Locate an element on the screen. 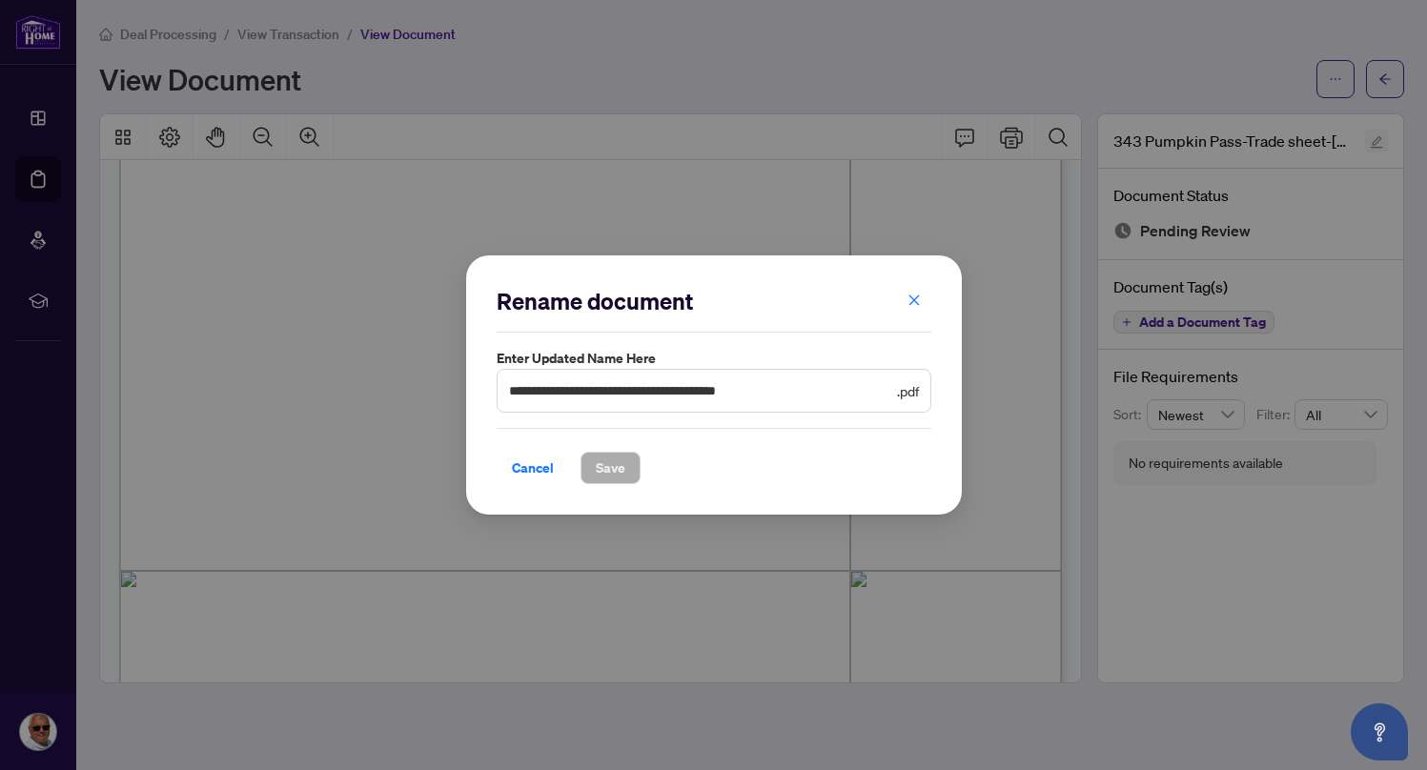 Image resolution: width=1427 pixels, height=770 pixels. label: Enter updated name here is located at coordinates (714, 358).